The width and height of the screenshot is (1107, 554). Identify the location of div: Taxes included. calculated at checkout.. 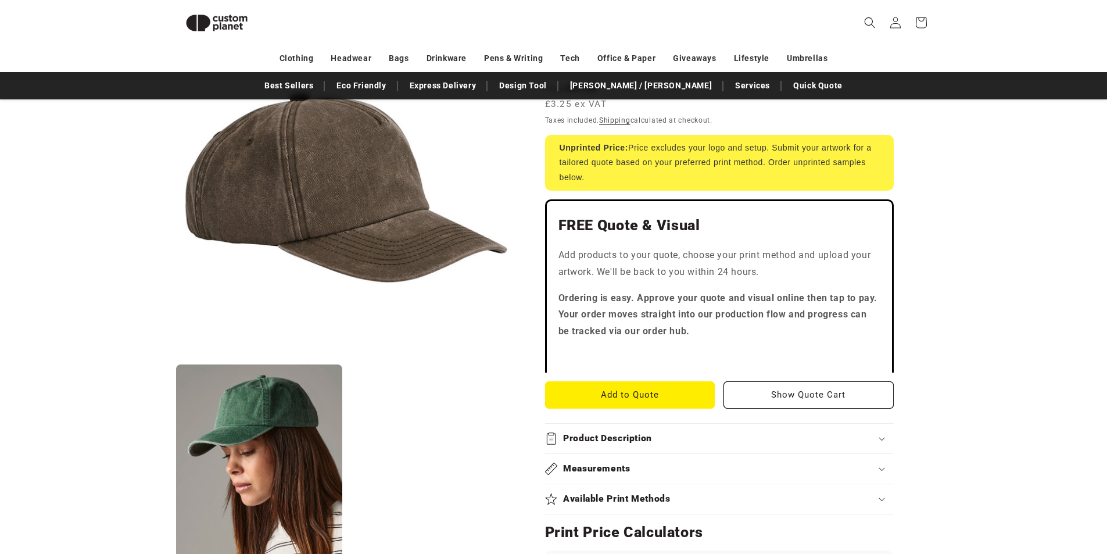
(719, 120).